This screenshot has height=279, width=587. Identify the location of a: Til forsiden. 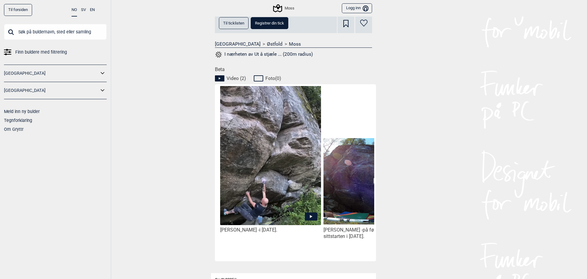
(18, 10).